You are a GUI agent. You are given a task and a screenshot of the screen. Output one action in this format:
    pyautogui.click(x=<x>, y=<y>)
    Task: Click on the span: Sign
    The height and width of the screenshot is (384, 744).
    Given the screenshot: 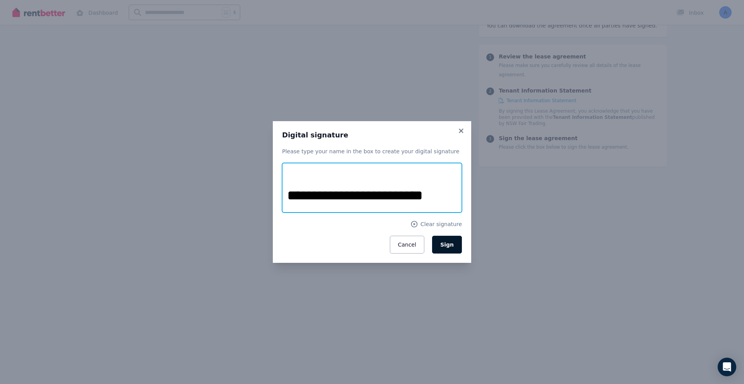 What is the action you would take?
    pyautogui.click(x=447, y=245)
    